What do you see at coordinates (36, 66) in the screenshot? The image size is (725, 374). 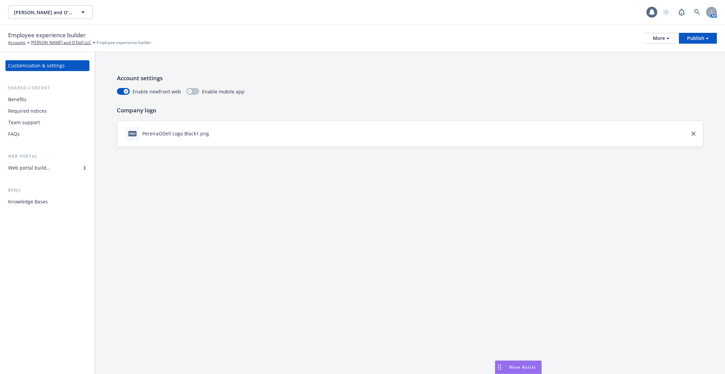 I see `div: Customization & settings` at bounding box center [36, 66].